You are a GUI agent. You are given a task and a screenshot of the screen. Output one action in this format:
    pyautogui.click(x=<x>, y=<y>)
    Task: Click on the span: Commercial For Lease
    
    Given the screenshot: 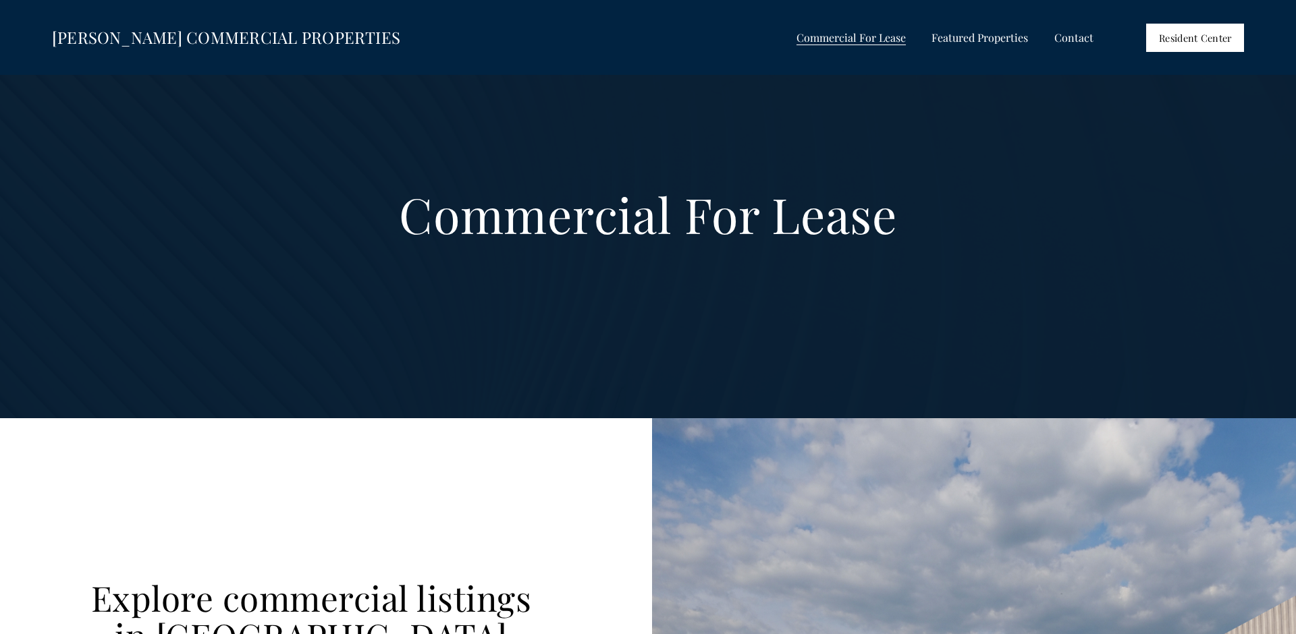 What is the action you would take?
    pyautogui.click(x=851, y=38)
    